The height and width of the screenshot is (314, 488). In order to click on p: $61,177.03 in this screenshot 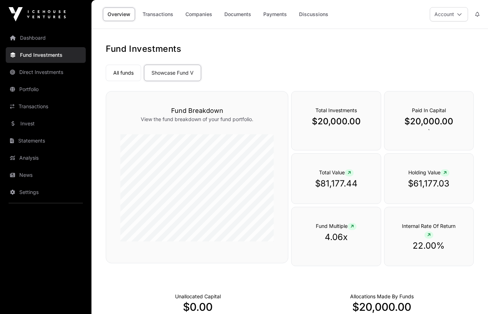, I will do `click(429, 184)`.